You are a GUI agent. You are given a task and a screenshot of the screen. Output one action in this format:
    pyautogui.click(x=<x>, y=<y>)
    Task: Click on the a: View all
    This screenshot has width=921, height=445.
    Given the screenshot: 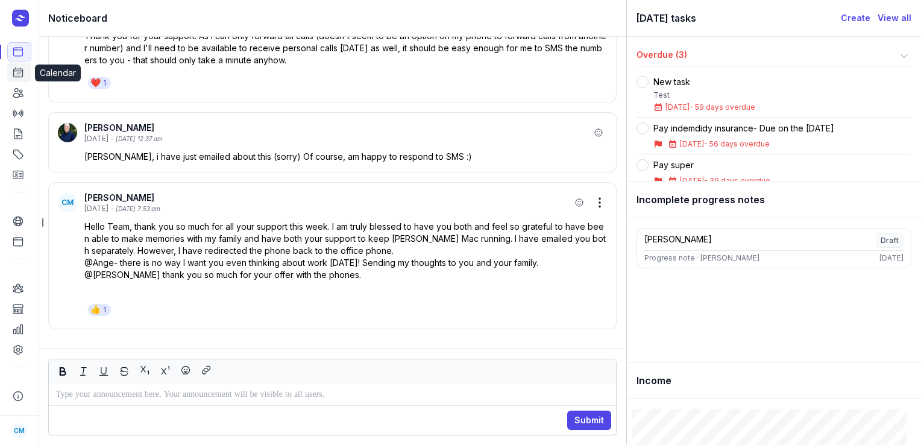 What is the action you would take?
    pyautogui.click(x=894, y=18)
    